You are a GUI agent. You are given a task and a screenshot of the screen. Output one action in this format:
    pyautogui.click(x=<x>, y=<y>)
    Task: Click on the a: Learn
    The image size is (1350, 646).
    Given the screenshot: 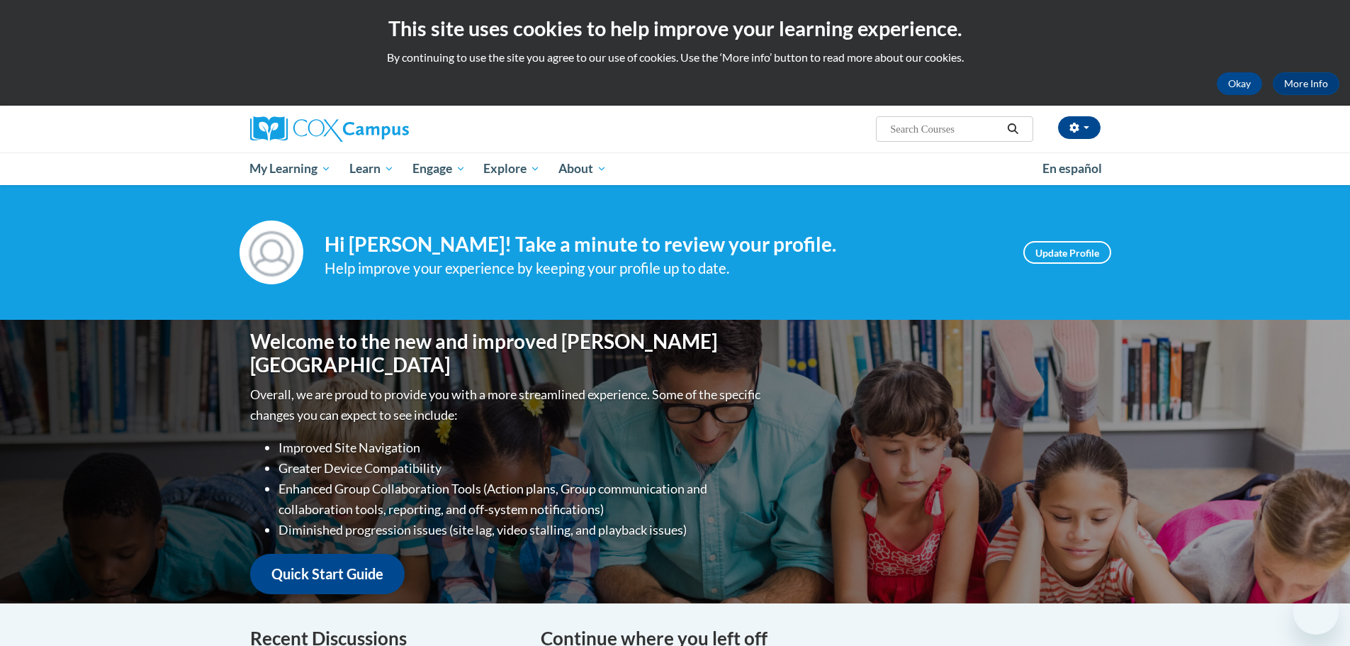 What is the action you would take?
    pyautogui.click(x=371, y=169)
    